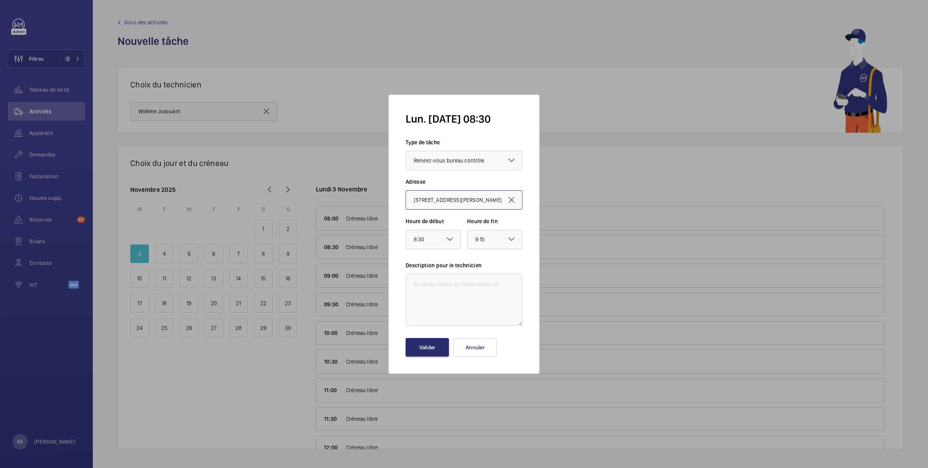  I want to click on label: Heure de fin, so click(495, 221).